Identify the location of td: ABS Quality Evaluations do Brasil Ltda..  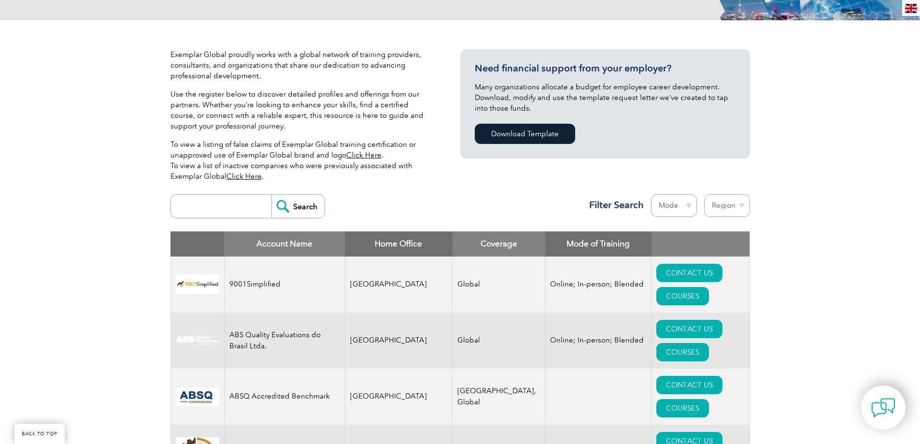
(284, 340).